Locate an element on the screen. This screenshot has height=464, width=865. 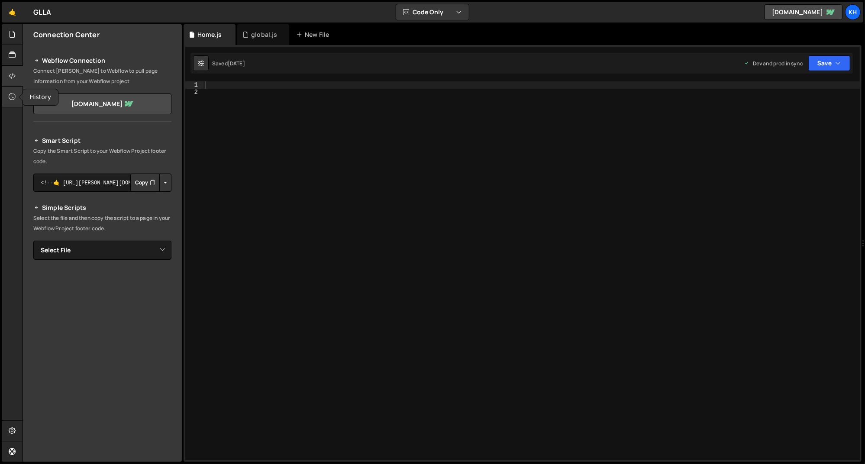
div: Saved is located at coordinates (229, 63).